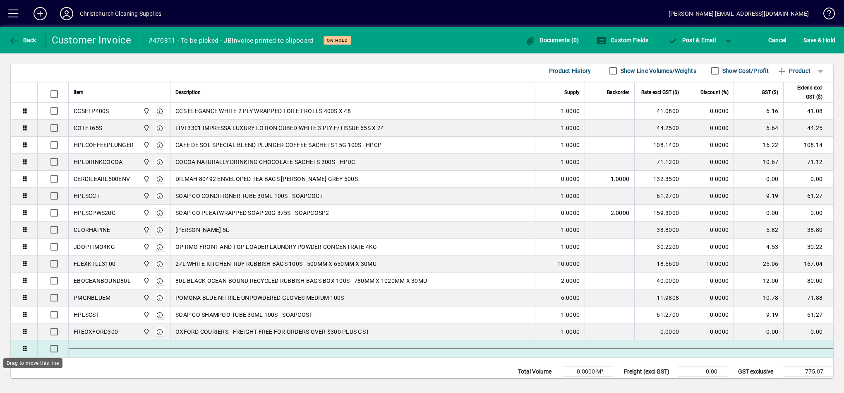 The image size is (844, 393). Describe the element at coordinates (572, 92) in the screenshot. I see `span: Supply` at that location.